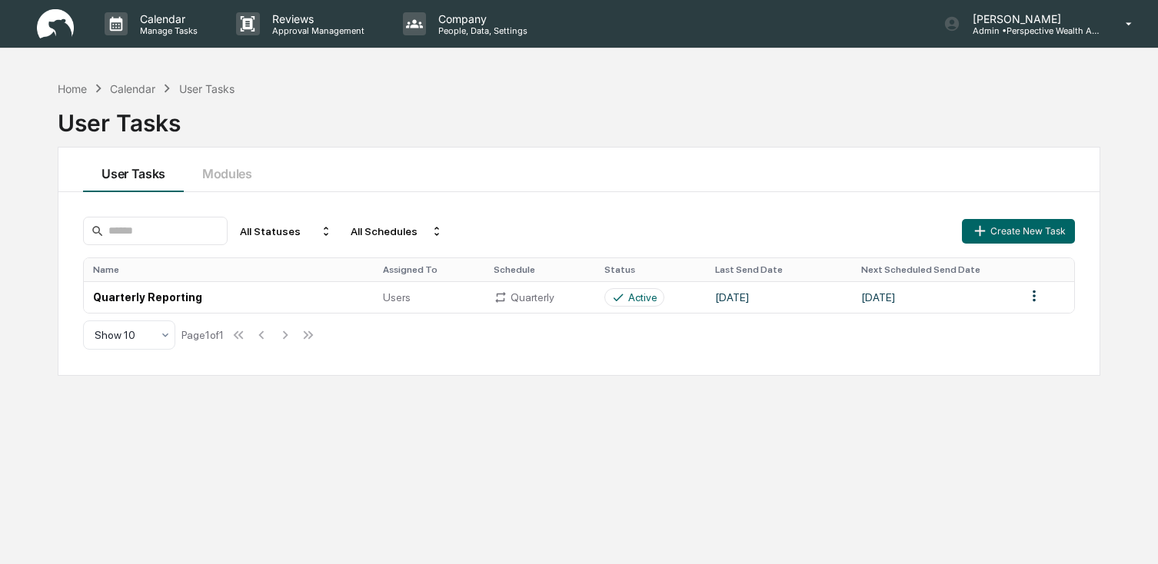 This screenshot has width=1158, height=564. Describe the element at coordinates (133, 170) in the screenshot. I see `button: User Tasks` at that location.